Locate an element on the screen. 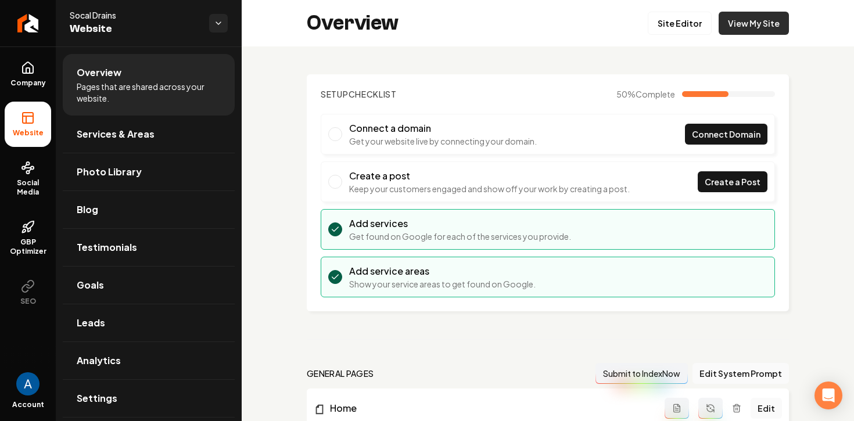 Image resolution: width=854 pixels, height=421 pixels. span: GBP Optimizer is located at coordinates (28, 247).